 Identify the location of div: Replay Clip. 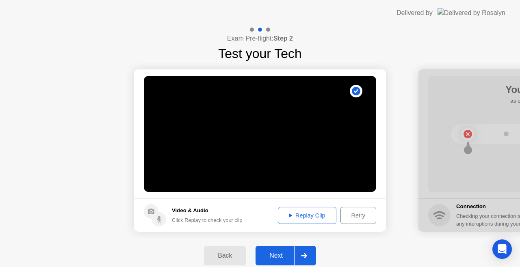
(307, 216).